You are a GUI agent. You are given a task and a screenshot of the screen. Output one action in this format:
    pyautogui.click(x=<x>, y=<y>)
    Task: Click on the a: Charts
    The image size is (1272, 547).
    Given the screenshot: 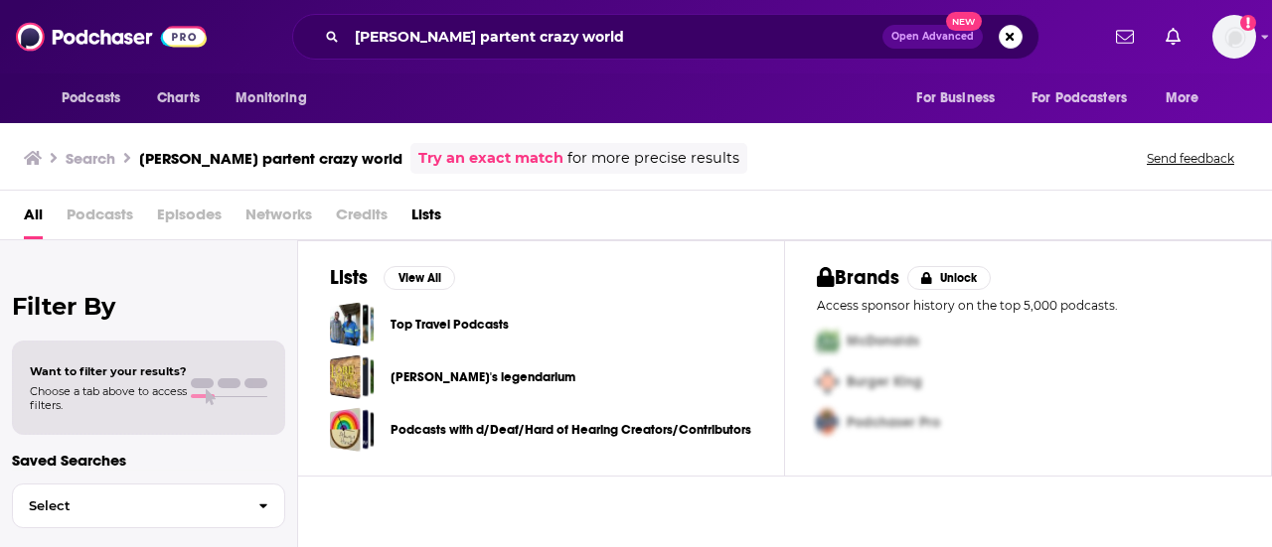 What is the action you would take?
    pyautogui.click(x=178, y=98)
    